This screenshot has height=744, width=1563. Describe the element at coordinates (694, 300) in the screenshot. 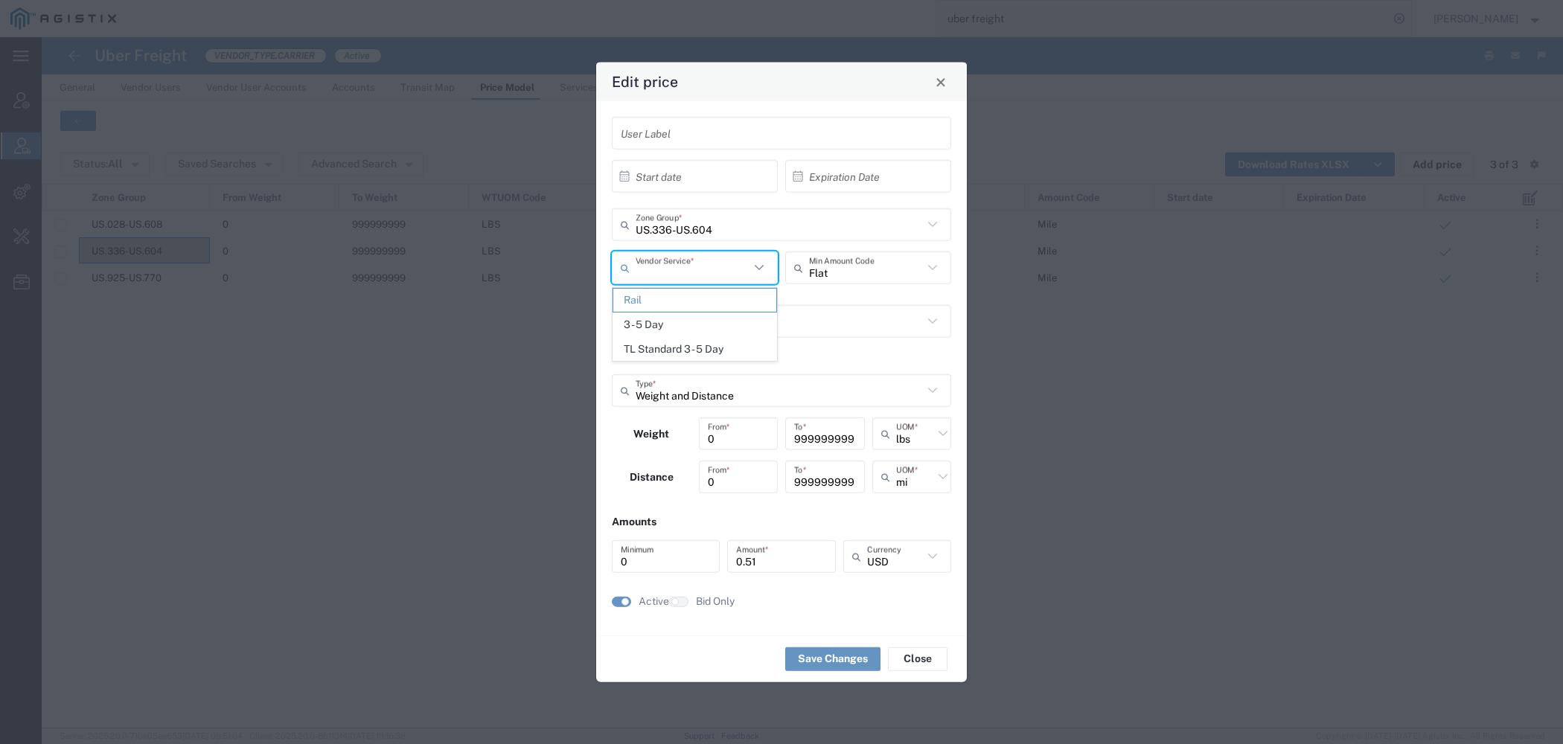

I see `span: Rail` at that location.